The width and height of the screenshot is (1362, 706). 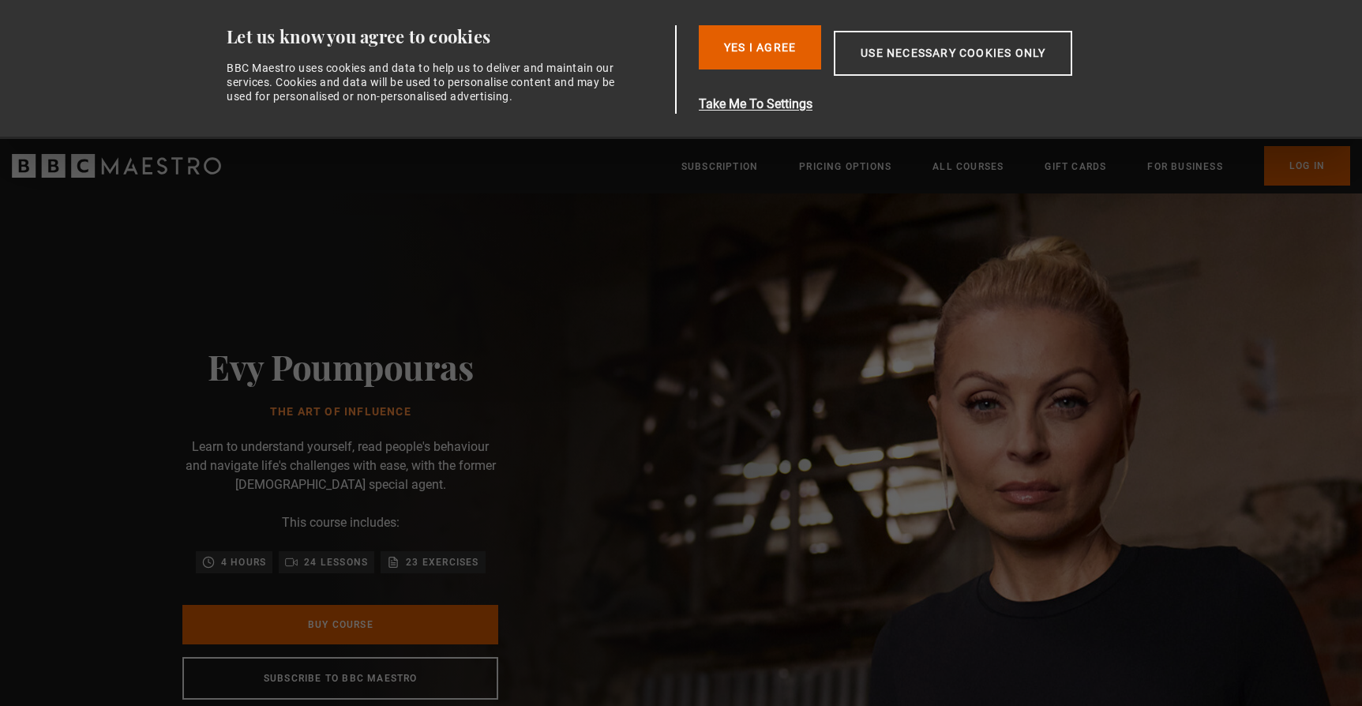 What do you see at coordinates (719, 167) in the screenshot?
I see `a: Subscription` at bounding box center [719, 167].